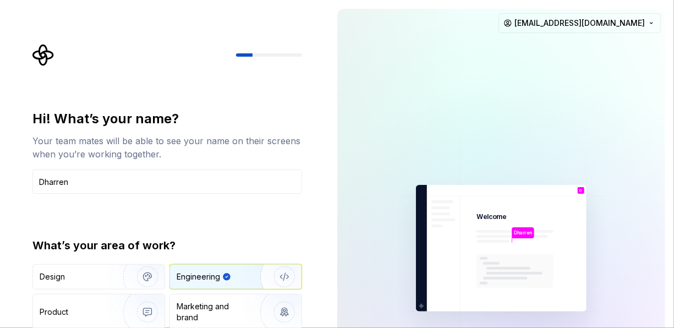 The image size is (674, 328). I want to click on input: Han Solo, so click(167, 182).